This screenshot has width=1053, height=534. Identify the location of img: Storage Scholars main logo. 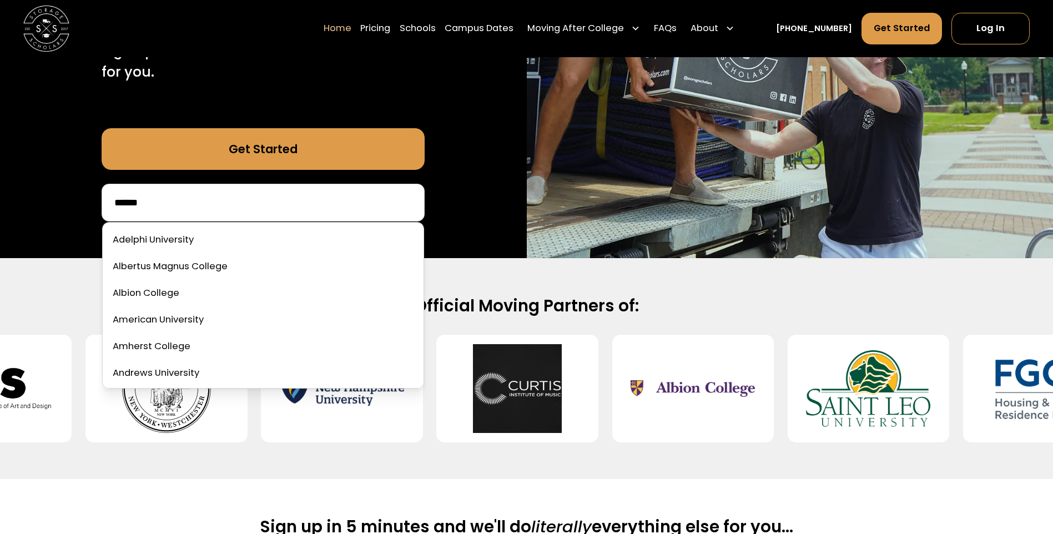
(46, 28).